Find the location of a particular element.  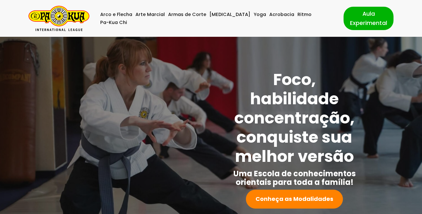

a: Conheça as Modalidades is located at coordinates (294, 199).